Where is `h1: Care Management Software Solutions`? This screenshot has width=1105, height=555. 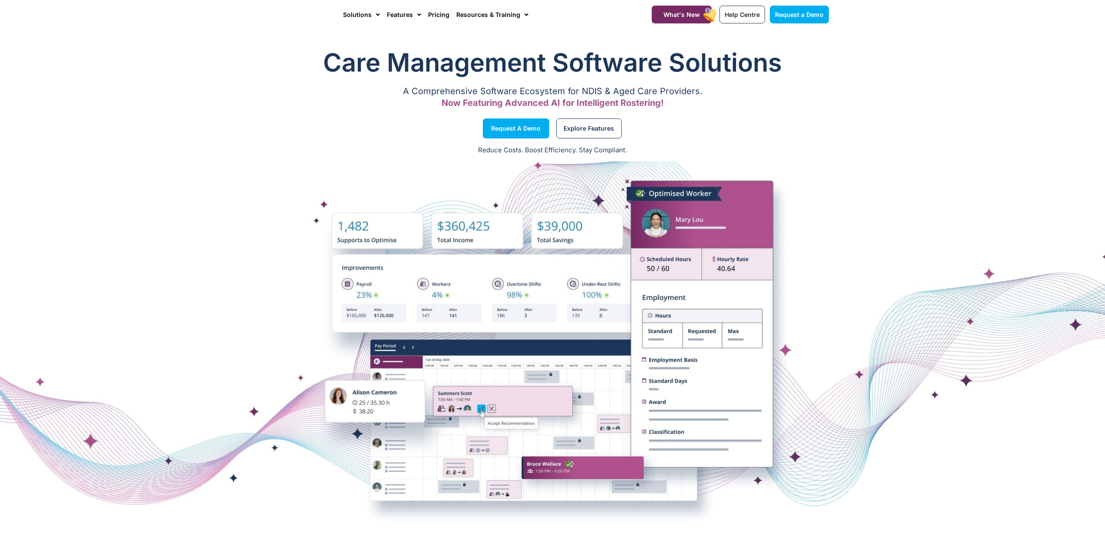
h1: Care Management Software Solutions is located at coordinates (553, 63).